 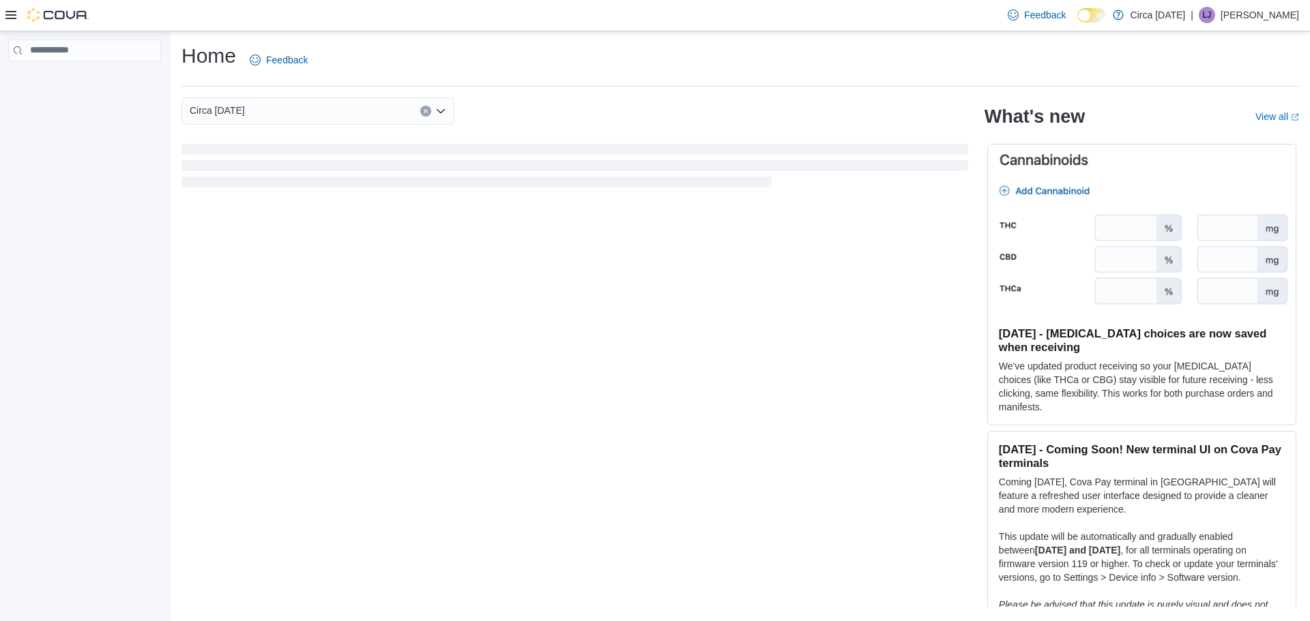 What do you see at coordinates (1091, 15) in the screenshot?
I see `input: Dark Mode` at bounding box center [1091, 15].